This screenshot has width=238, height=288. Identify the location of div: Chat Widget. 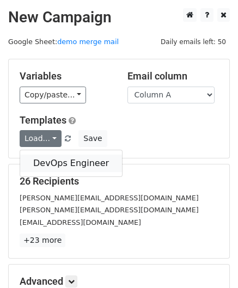
(211, 262).